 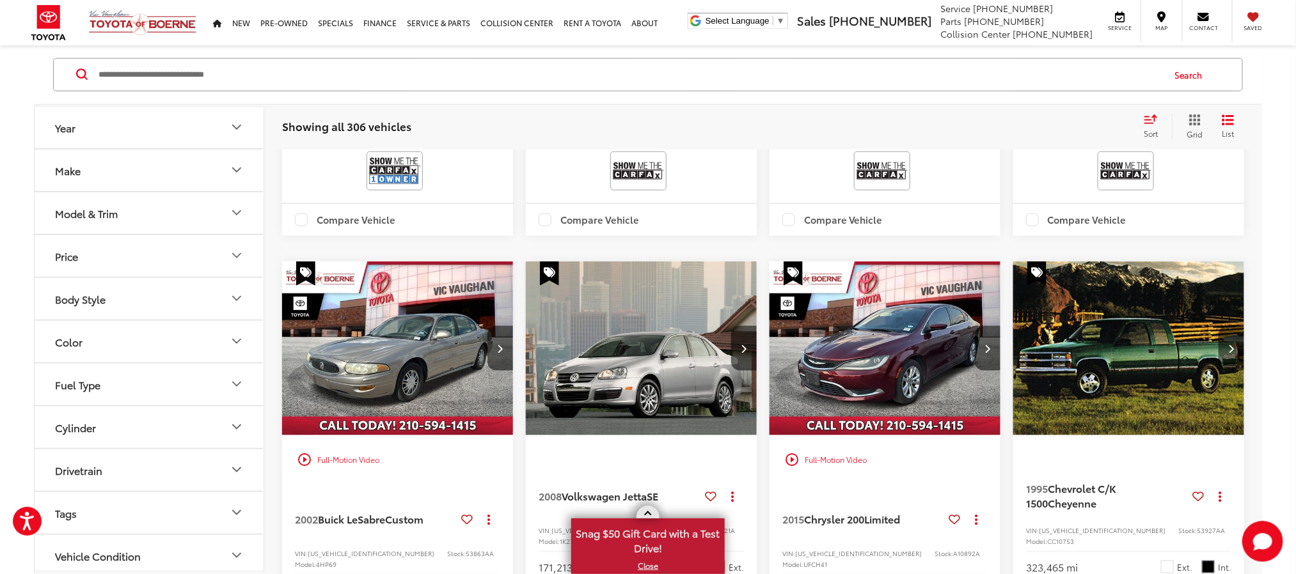 I want to click on div: Drivetrain, so click(x=237, y=470).